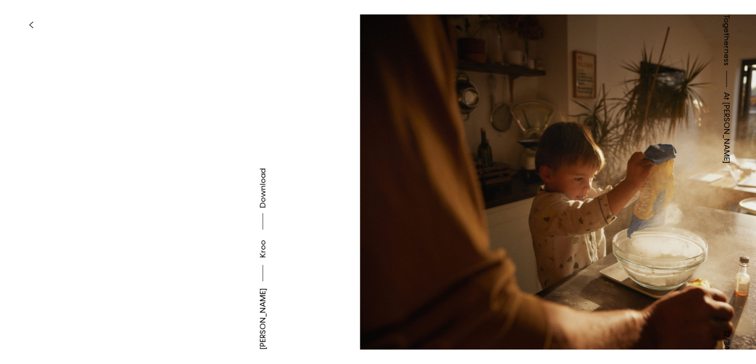 The width and height of the screenshot is (756, 364). I want to click on a: Togetherness, so click(727, 40).